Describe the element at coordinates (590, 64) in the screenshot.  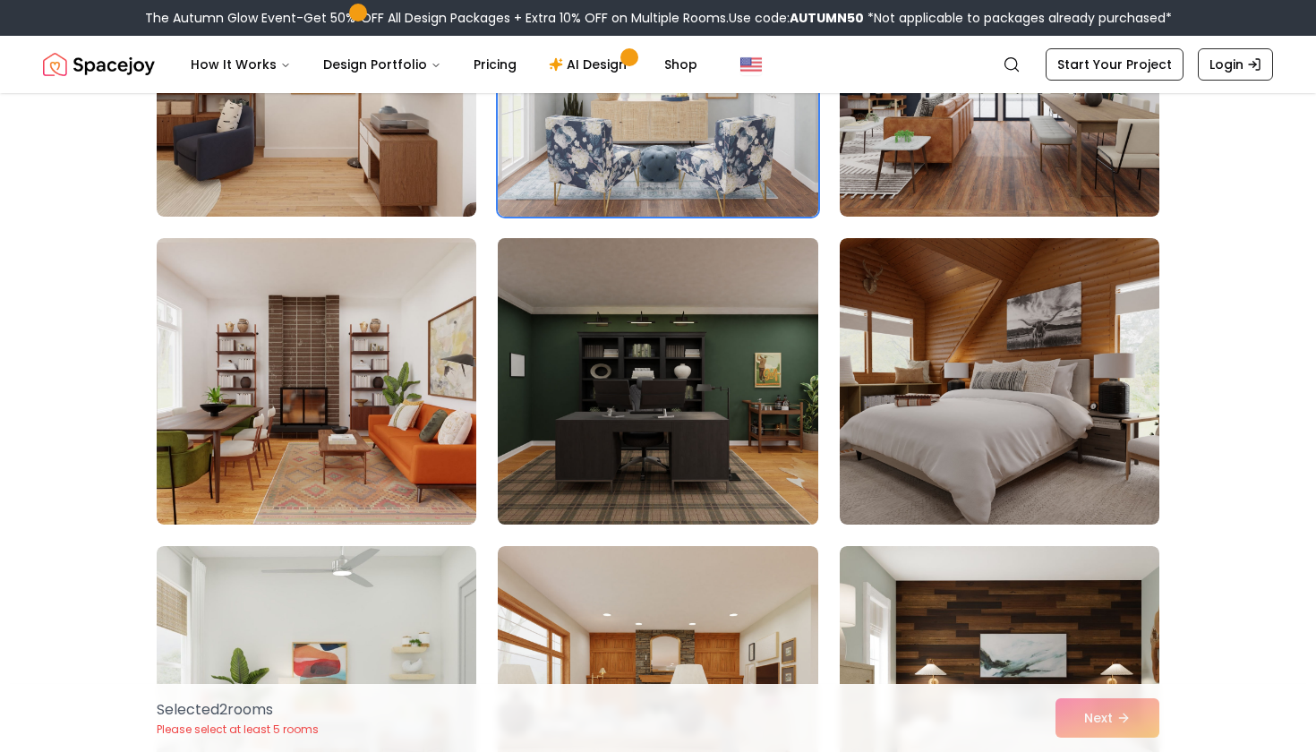
I see `a: AI Design` at that location.